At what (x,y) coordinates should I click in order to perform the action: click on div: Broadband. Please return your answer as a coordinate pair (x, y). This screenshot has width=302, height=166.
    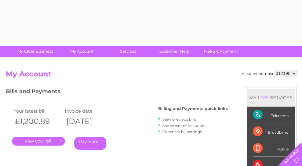
    Looking at the image, I should click on (271, 132).